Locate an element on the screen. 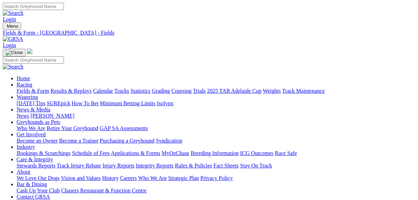 This screenshot has width=418, height=200. a: Race Safe is located at coordinates (286, 153).